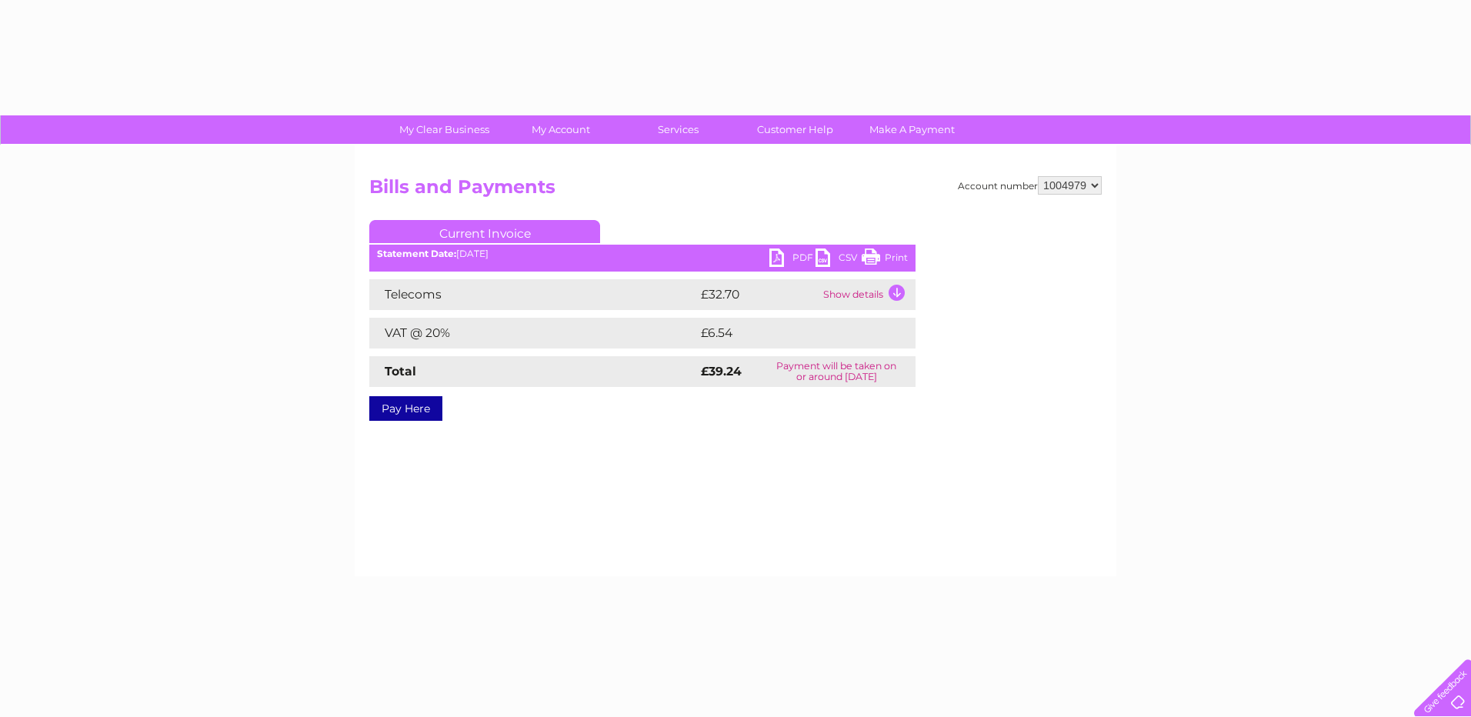 The image size is (1471, 717). Describe the element at coordinates (1029, 185) in the screenshot. I see `div: Account number` at that location.